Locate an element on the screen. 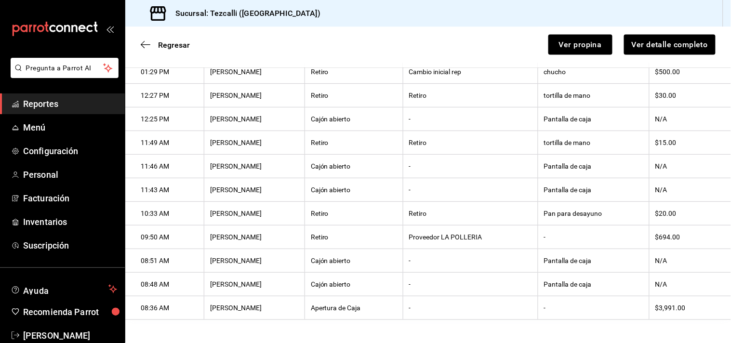 The image size is (731, 343). th: $694.00 is located at coordinates (690, 237).